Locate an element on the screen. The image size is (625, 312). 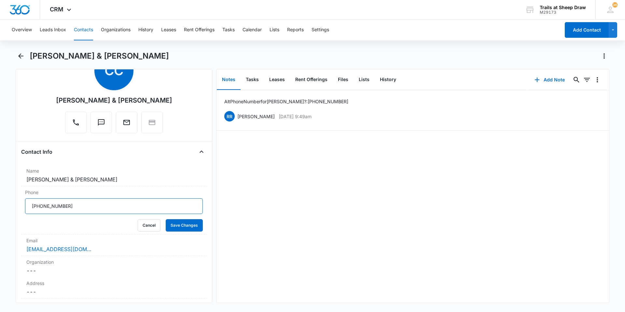
button: Notes is located at coordinates (228, 80).